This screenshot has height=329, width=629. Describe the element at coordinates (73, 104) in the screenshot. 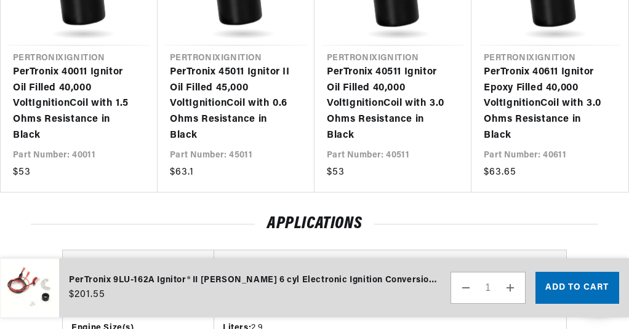

I see `a: PerTronix 40011 Ignitor Oil Filled 40,000 VoltIgnitionCoil with 1.5 Ohms Resistance in Black` at that location.